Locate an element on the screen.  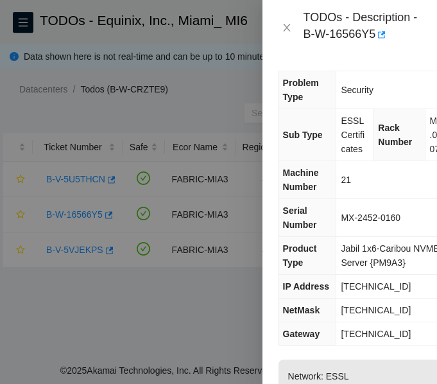
span: Machine Number is located at coordinates (301, 180).